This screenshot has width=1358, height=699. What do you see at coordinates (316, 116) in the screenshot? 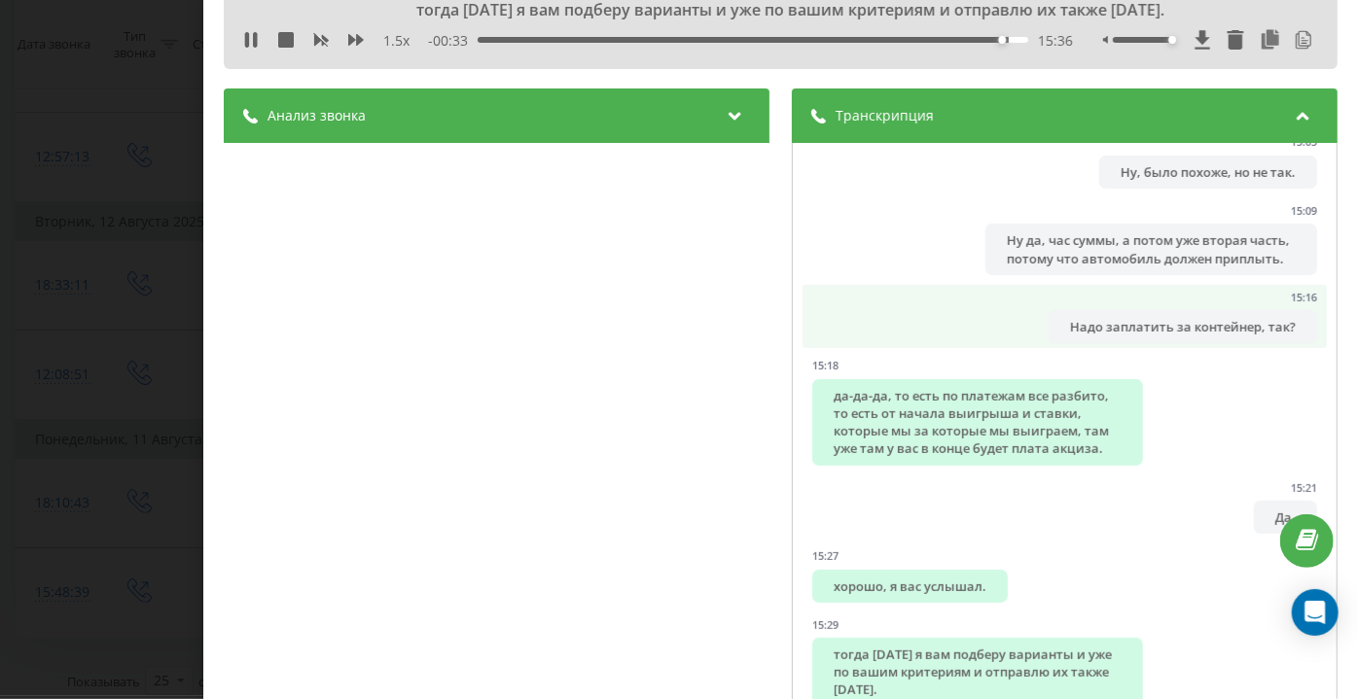
I see `span: Анализ звонка` at bounding box center [316, 116].